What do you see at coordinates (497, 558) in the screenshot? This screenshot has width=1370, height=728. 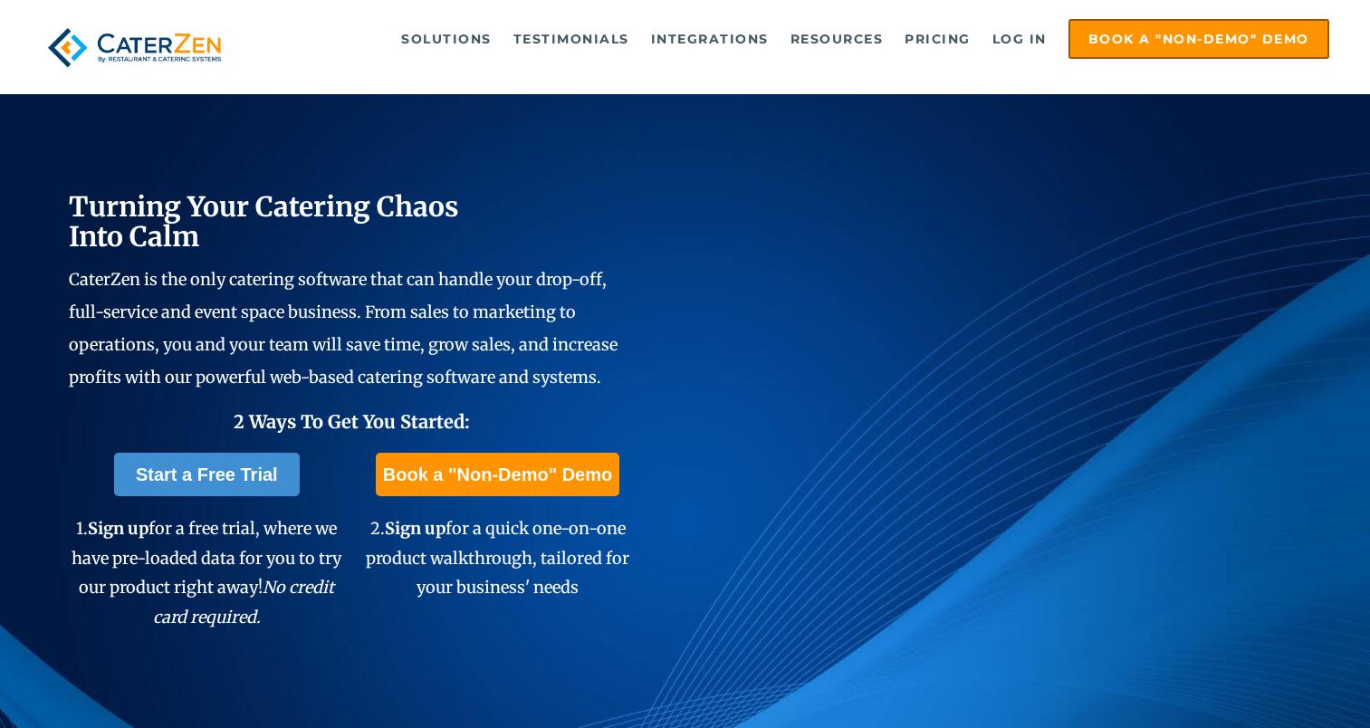 I see `span: 2. for a quick one-on-one product walkthrough, tailored for your business' needs` at bounding box center [497, 558].